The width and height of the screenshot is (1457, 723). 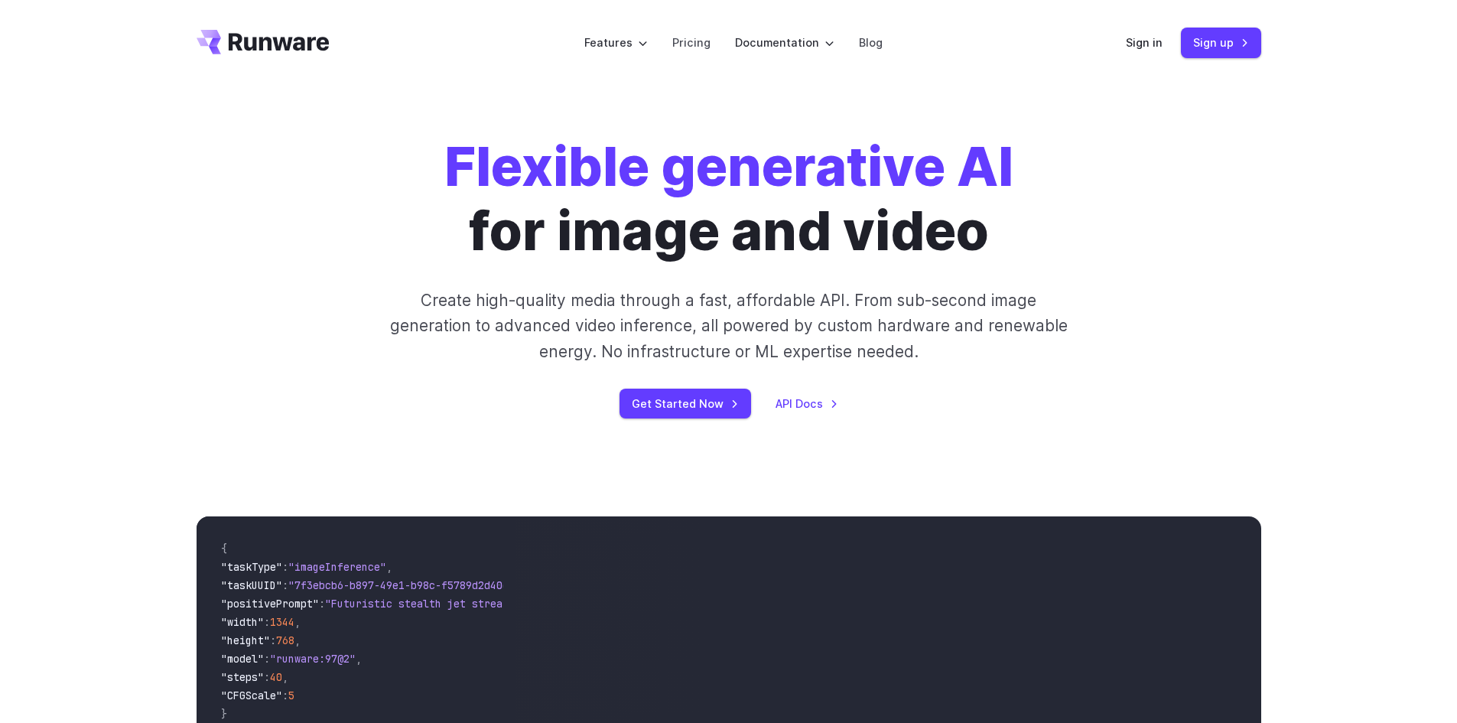 What do you see at coordinates (245, 640) in the screenshot?
I see `span: "height"` at bounding box center [245, 640].